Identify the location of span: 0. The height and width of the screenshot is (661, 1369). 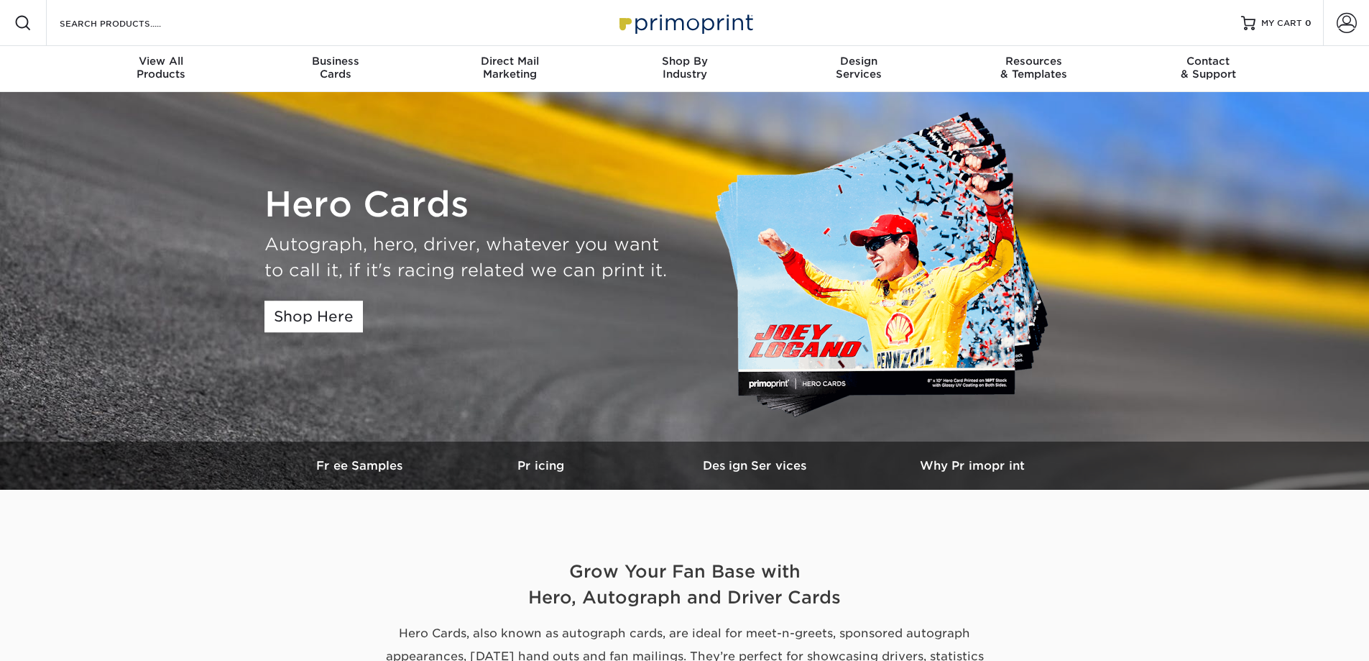
(1308, 23).